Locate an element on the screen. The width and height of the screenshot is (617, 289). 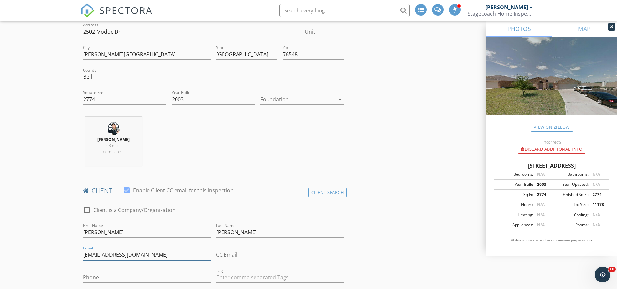
div: Discard Additional info is located at coordinates (551, 149).